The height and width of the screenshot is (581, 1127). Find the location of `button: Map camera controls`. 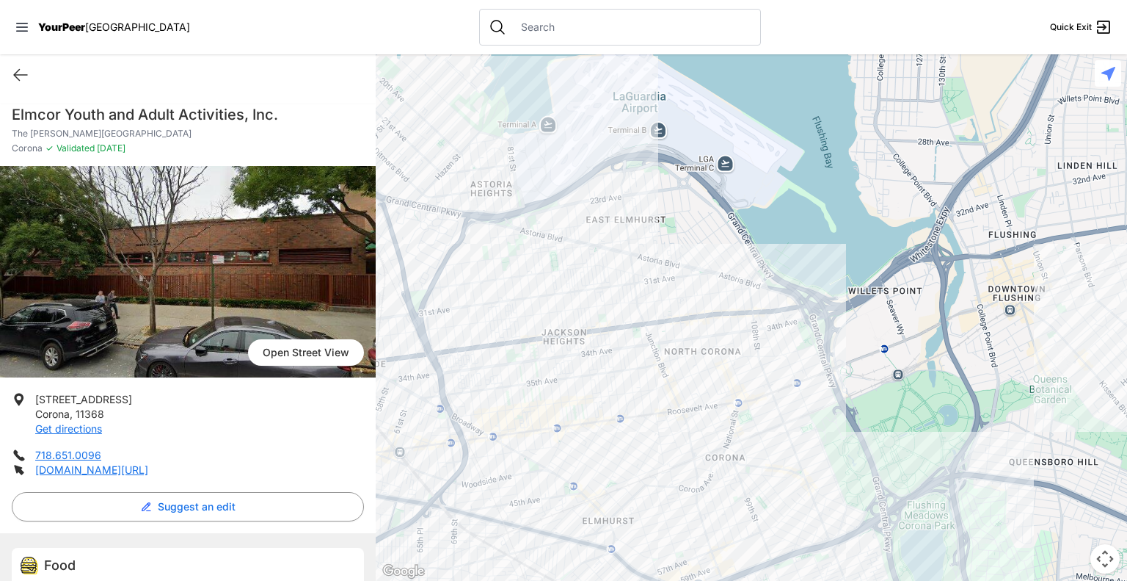

button: Map camera controls is located at coordinates (1105, 559).